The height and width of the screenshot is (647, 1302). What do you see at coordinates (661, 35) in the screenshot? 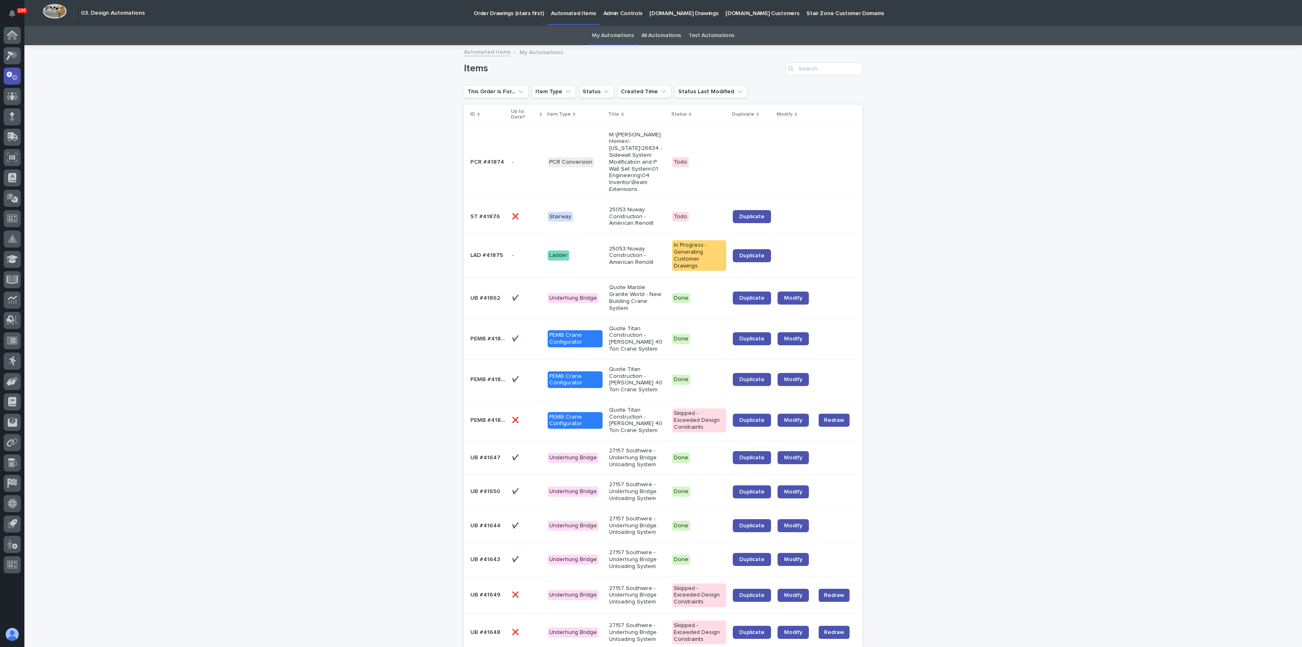
I see `a: All Automations` at bounding box center [661, 35].